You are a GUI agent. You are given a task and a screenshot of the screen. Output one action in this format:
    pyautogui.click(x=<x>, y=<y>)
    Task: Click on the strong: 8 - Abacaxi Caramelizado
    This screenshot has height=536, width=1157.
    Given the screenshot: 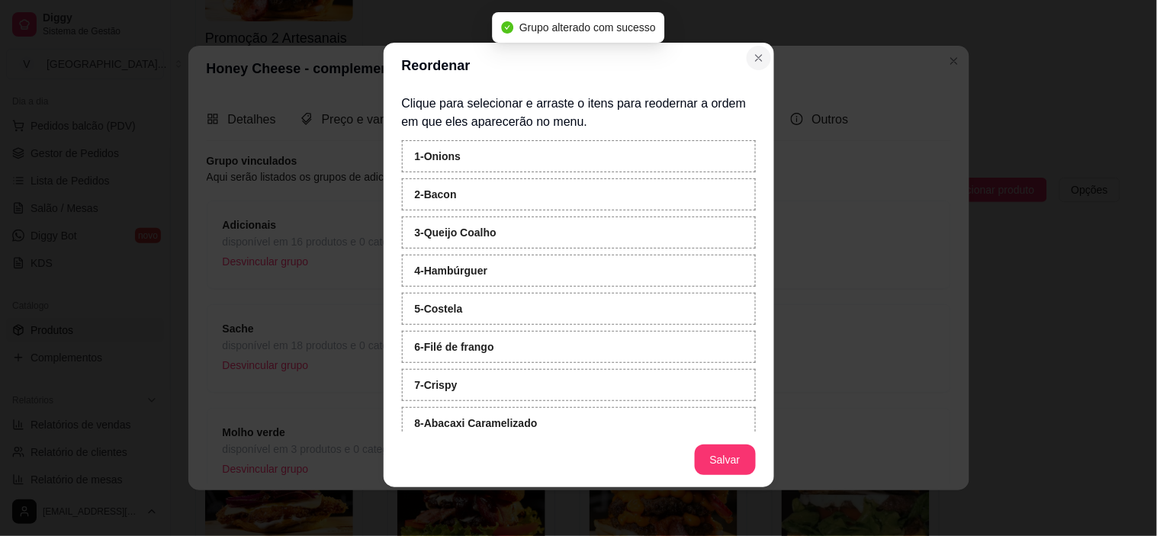 What is the action you would take?
    pyautogui.click(x=476, y=423)
    